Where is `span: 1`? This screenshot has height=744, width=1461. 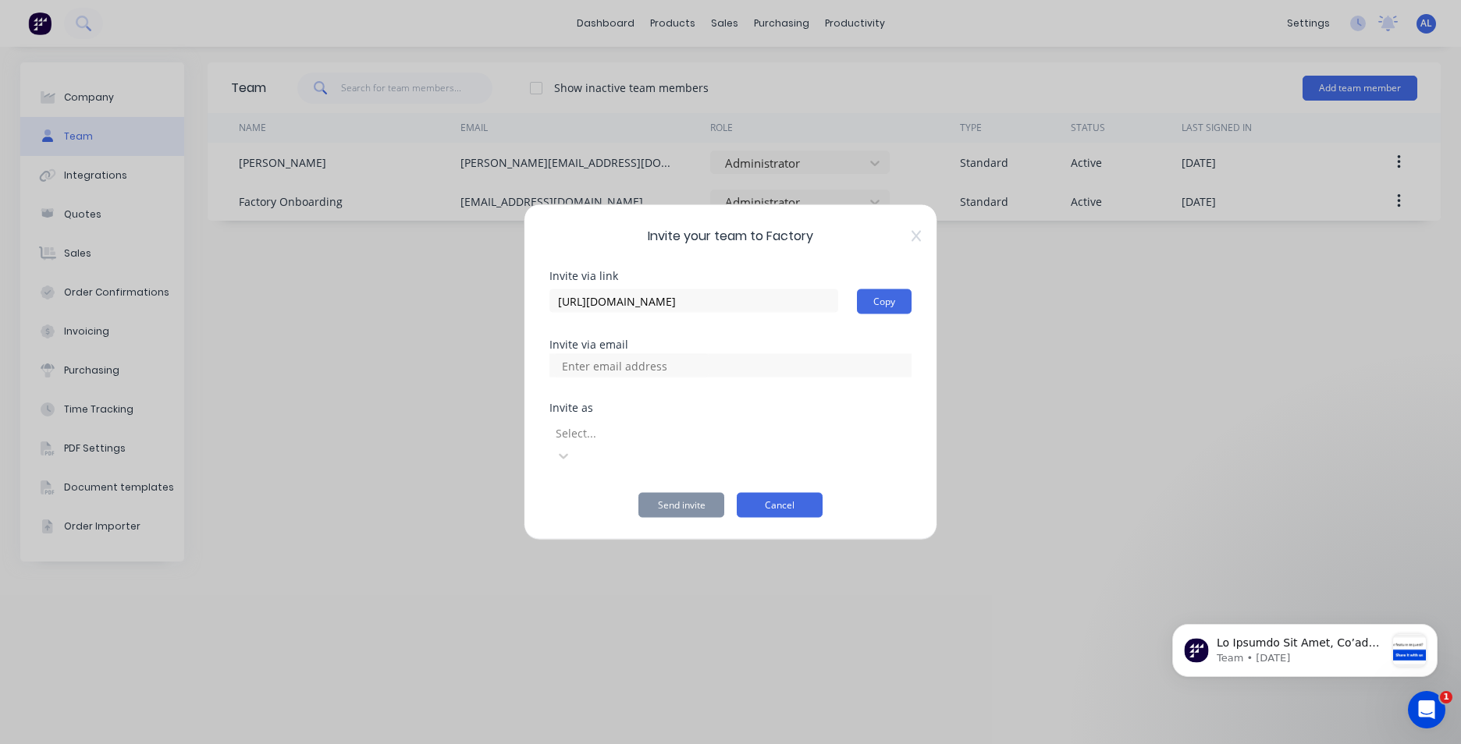 span: 1 is located at coordinates (1446, 698).